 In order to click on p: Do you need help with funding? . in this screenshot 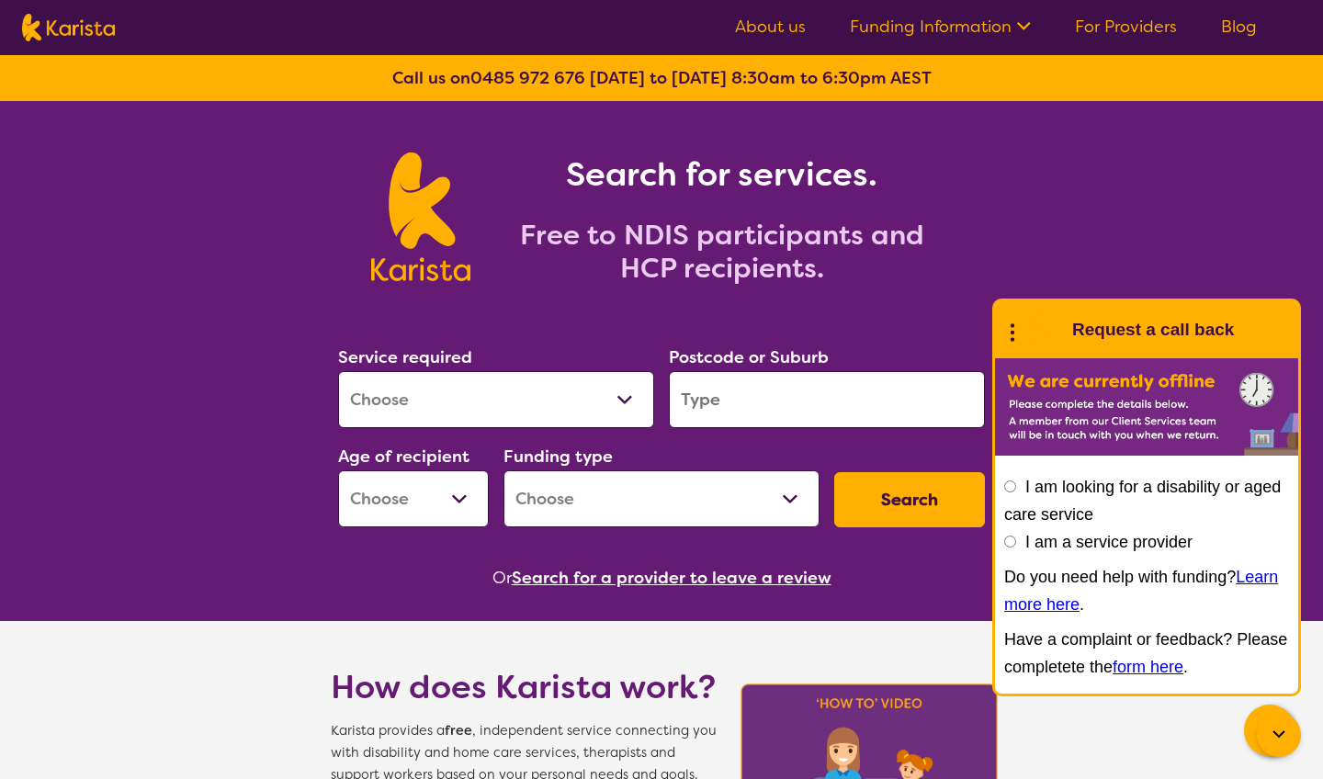, I will do `click(1147, 591)`.